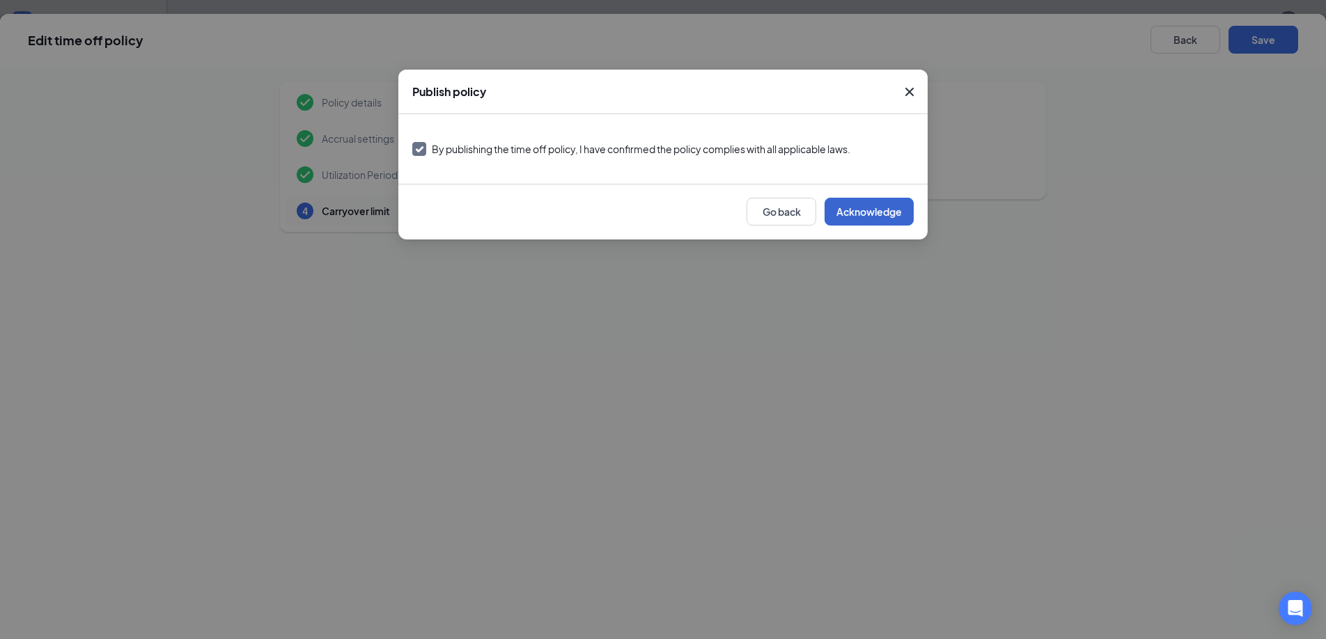 The image size is (1326, 639). I want to click on button: Go back, so click(781, 212).